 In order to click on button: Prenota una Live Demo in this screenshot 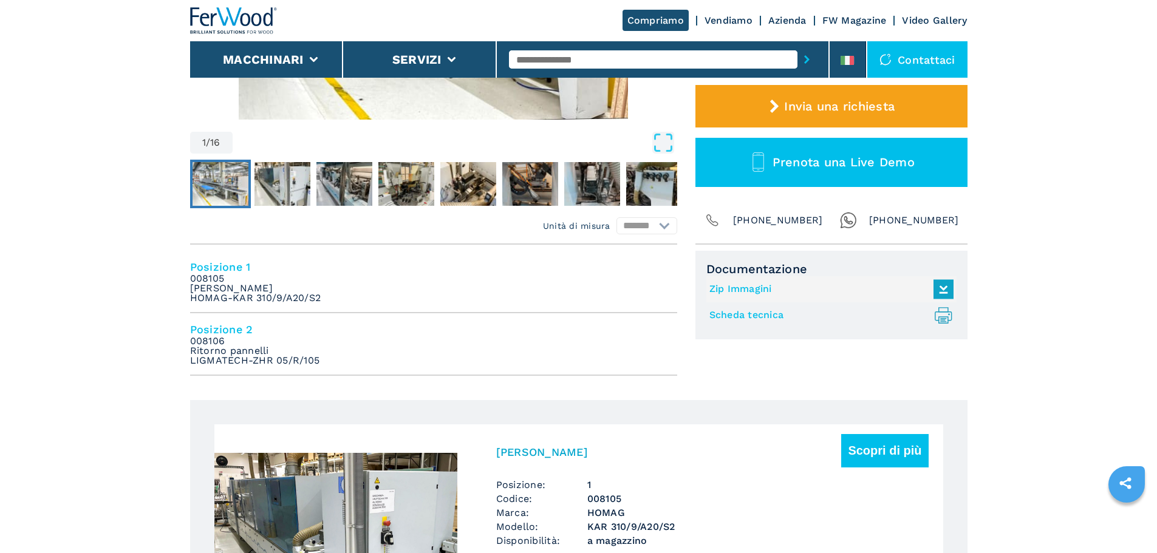, I will do `click(832, 162)`.